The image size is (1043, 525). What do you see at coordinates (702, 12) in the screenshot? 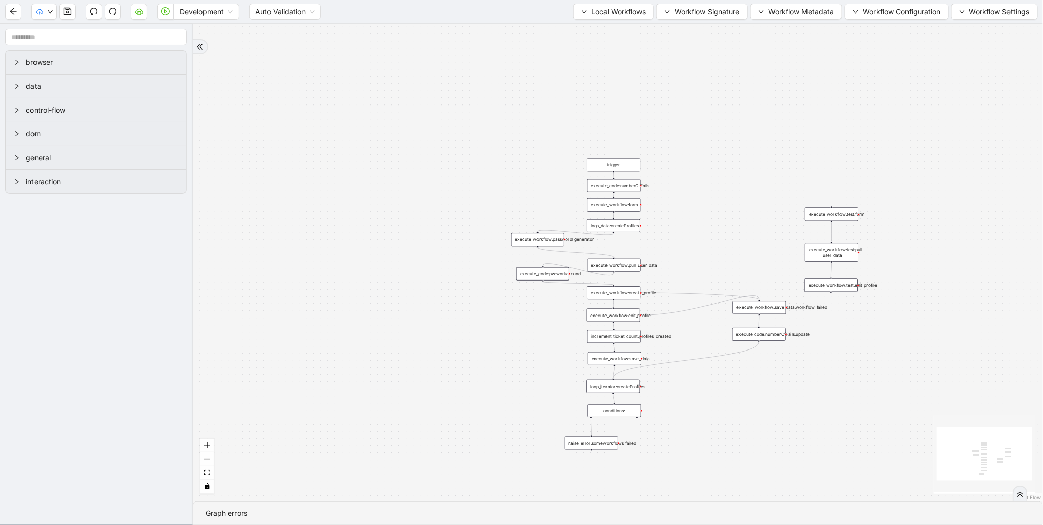
I see `button: downWorkflow Signature` at bounding box center [702, 12].